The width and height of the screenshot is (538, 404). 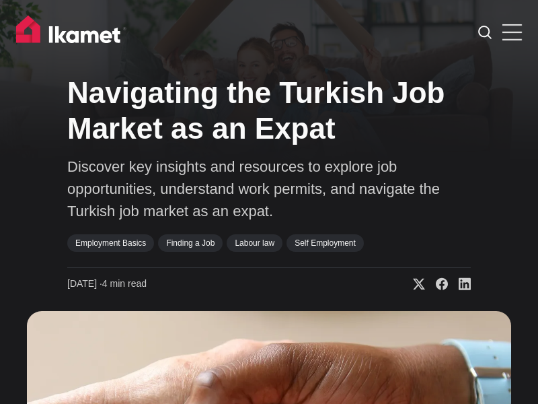 What do you see at coordinates (460, 284) in the screenshot?
I see `a: Share on Linkedin` at bounding box center [460, 284].